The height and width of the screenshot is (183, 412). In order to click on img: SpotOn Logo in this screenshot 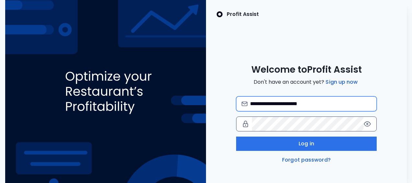, I will do `click(219, 14)`.